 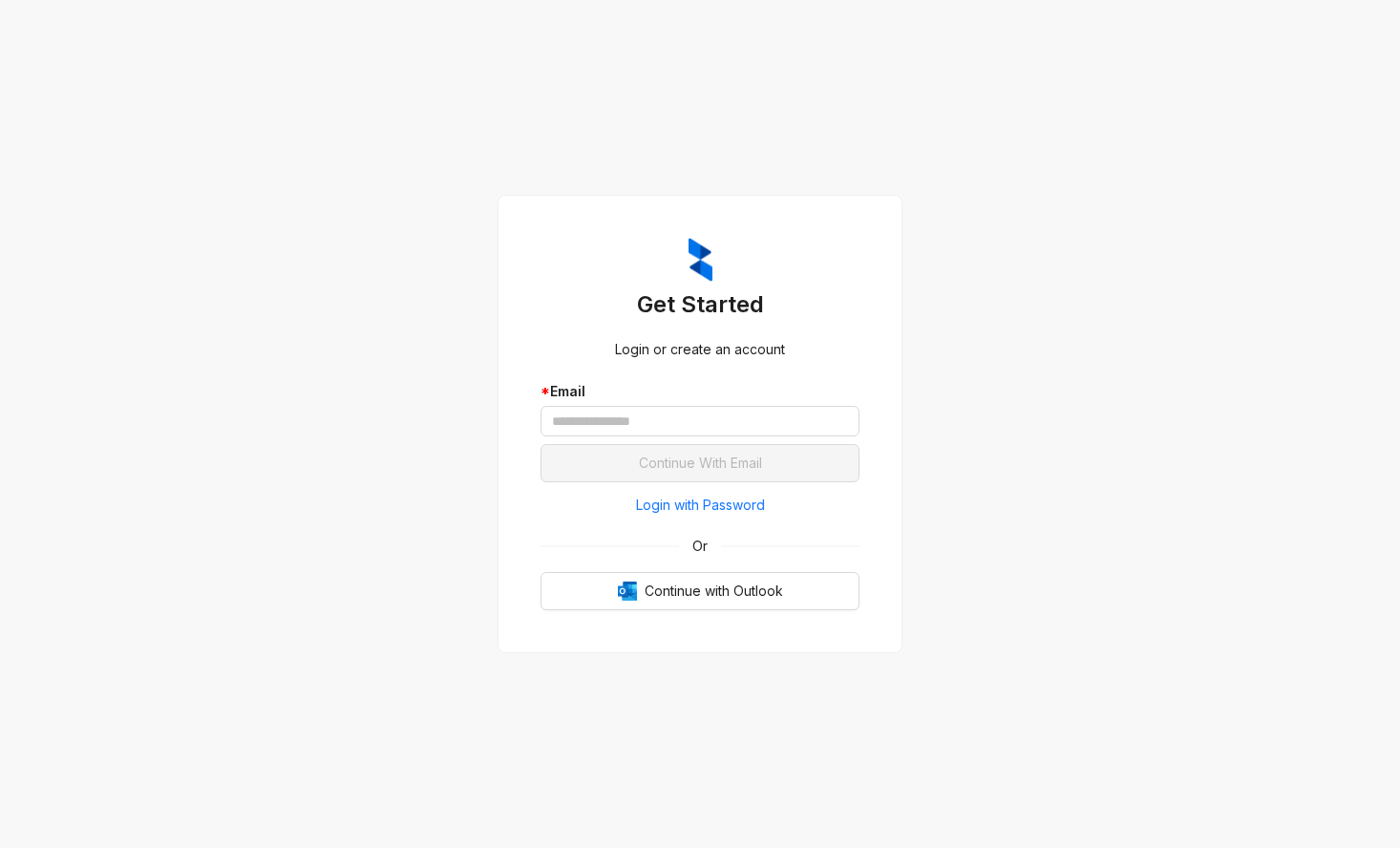 What do you see at coordinates (628, 591) in the screenshot?
I see `img: Outlook` at bounding box center [628, 591].